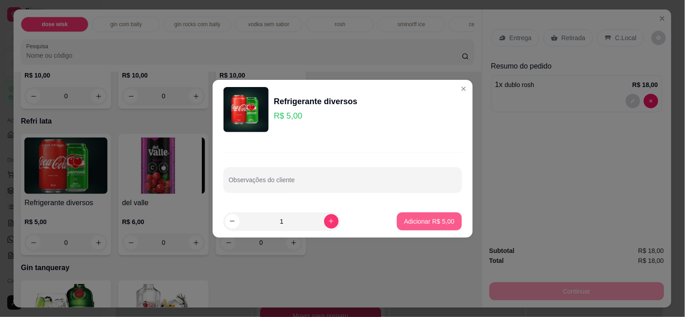 The width and height of the screenshot is (685, 317). Describe the element at coordinates (429, 222) in the screenshot. I see `p: Adicionar R$ 5,00` at that location.